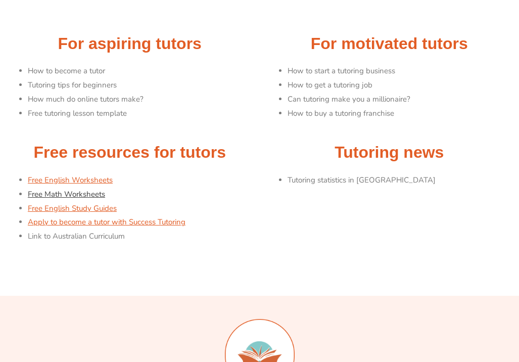 This screenshot has height=362, width=519. I want to click on li: How much do online tutors make?, so click(141, 100).